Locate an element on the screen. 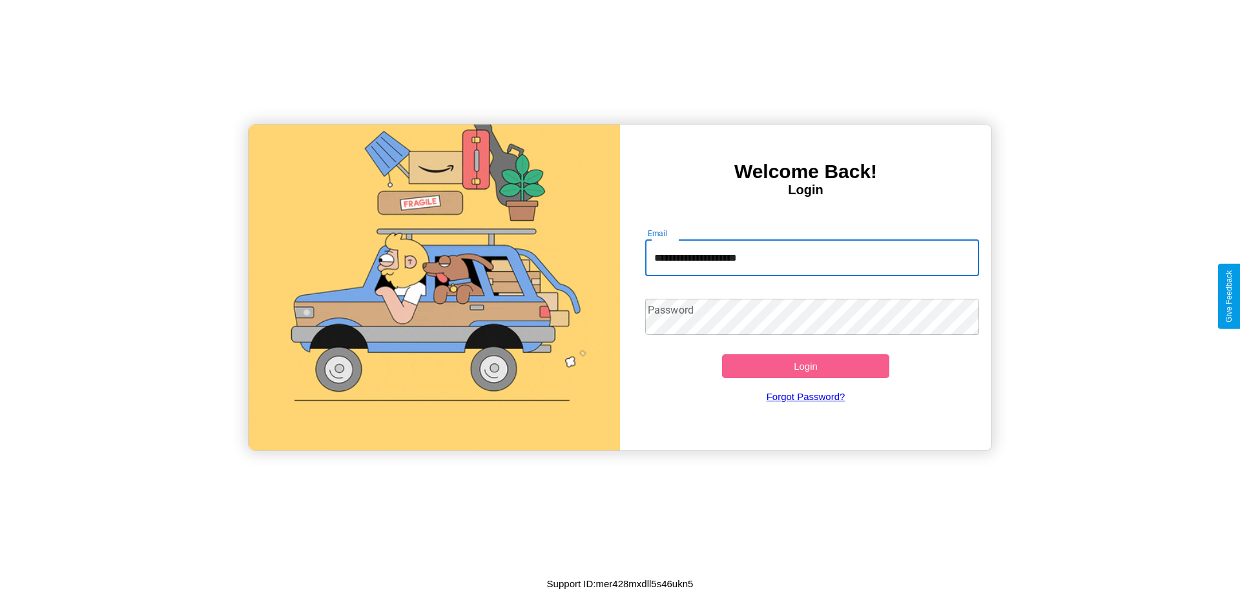 The height and width of the screenshot is (593, 1240). h4: Login is located at coordinates (805, 190).